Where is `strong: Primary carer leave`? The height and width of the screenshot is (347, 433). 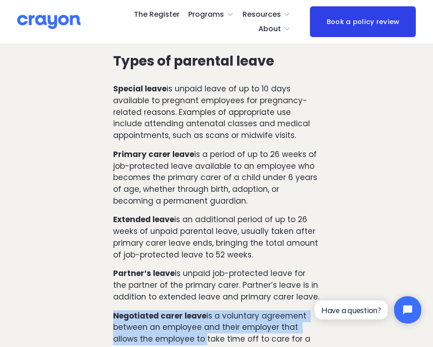 strong: Primary carer leave is located at coordinates (153, 154).